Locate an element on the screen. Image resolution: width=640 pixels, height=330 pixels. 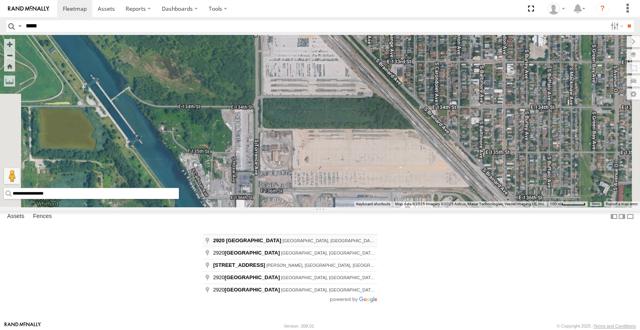
div: Version: 308.01 is located at coordinates (299, 326).